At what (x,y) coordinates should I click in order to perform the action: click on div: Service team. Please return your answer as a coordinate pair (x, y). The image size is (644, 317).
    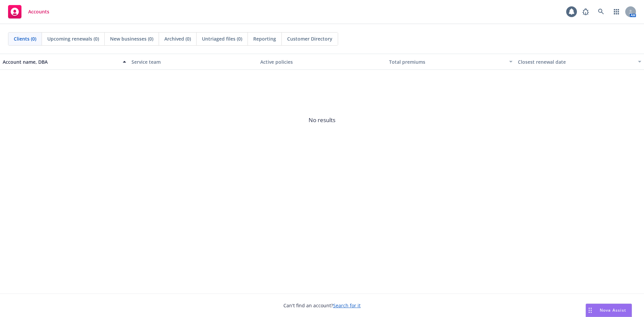
    Looking at the image, I should click on (193, 62).